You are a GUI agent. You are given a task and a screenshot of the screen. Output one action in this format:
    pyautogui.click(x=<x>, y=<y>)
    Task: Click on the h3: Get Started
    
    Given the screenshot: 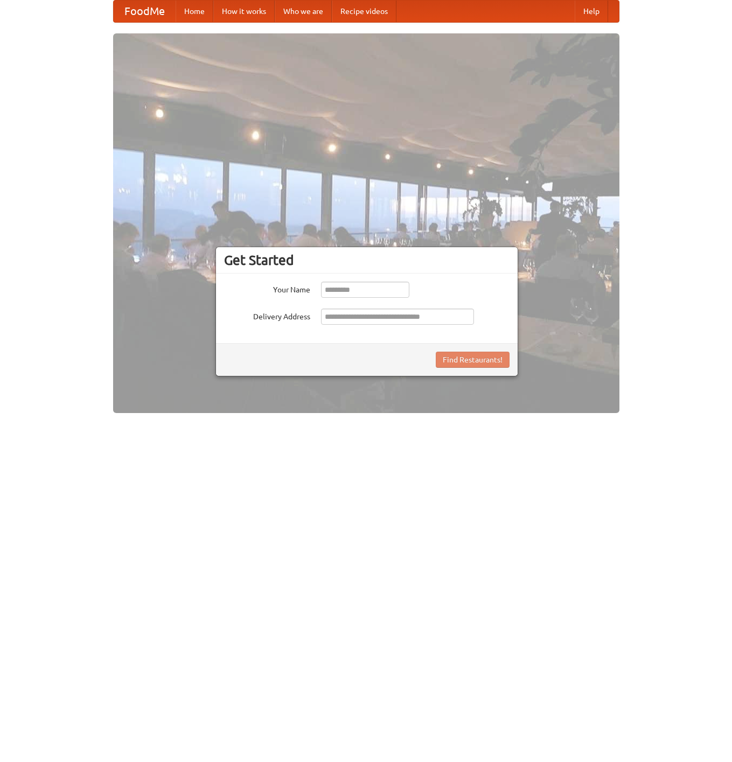 What is the action you would take?
    pyautogui.click(x=367, y=260)
    